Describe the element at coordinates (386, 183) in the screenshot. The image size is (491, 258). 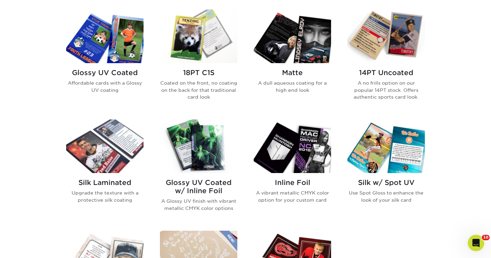
I see `h2: Silk w/ Spot UV` at that location.